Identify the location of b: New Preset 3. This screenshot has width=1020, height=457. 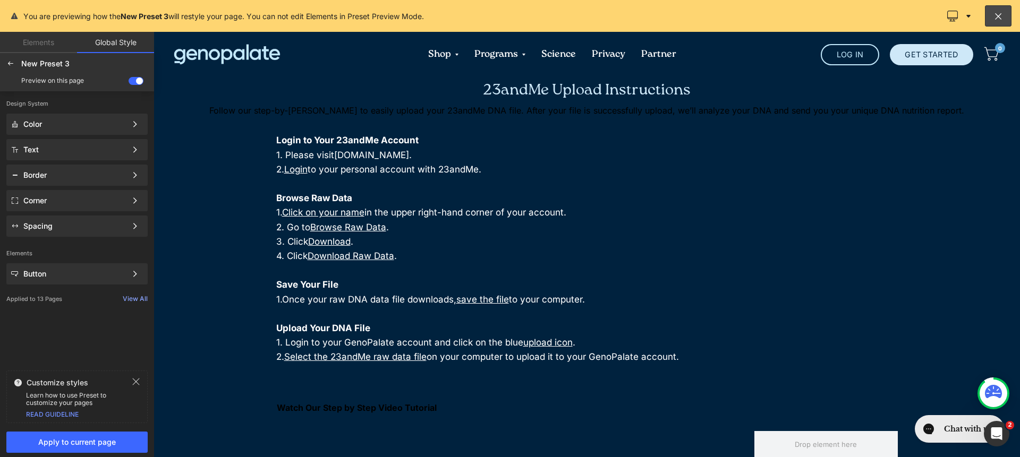
(145, 16).